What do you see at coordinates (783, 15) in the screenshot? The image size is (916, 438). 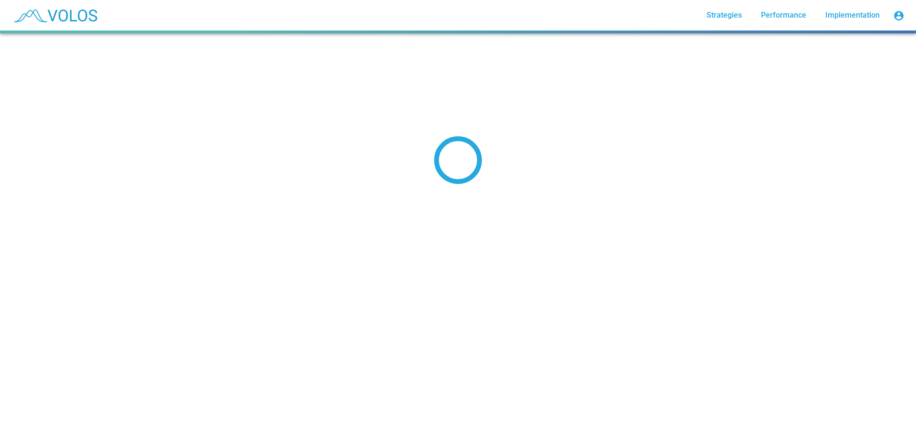 I see `span: Performance` at bounding box center [783, 15].